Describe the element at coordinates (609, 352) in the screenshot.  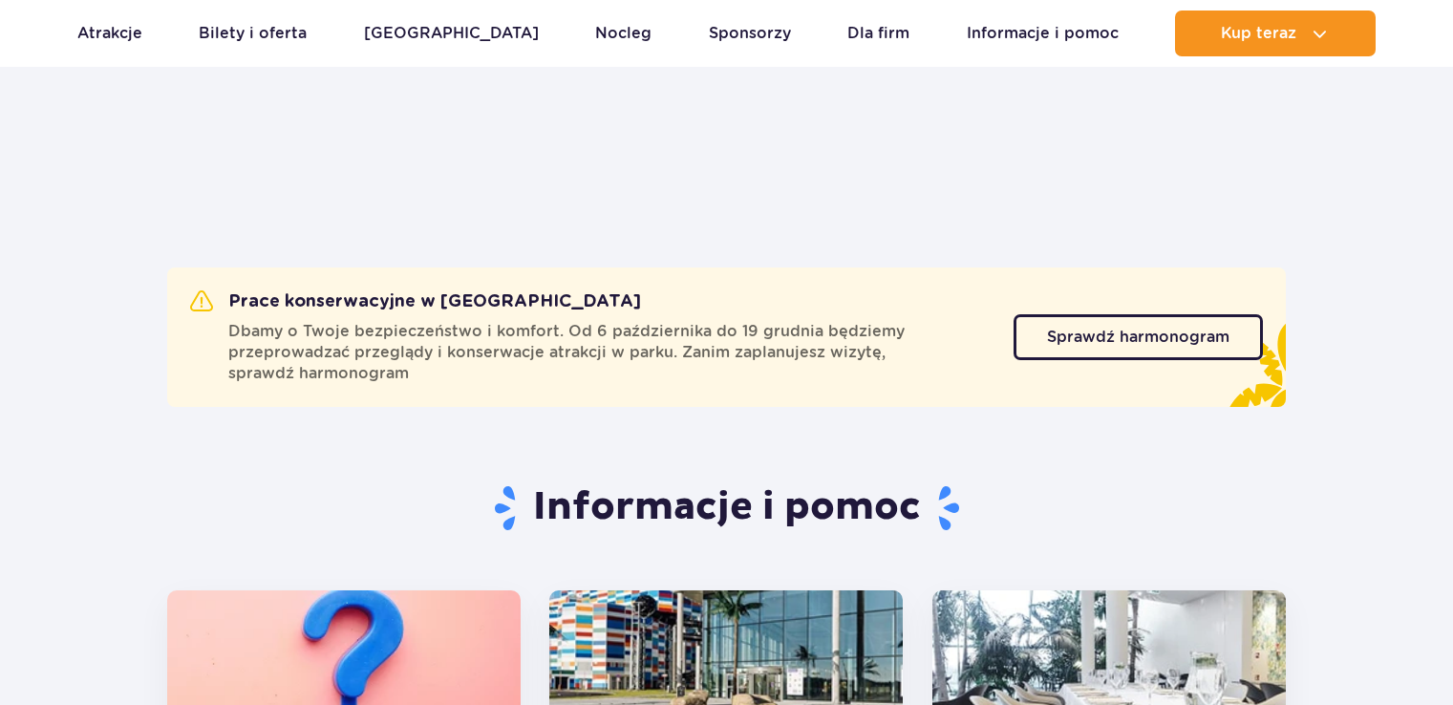
I see `span: Dbamy o Twoje bezpieczeństwo i komfort. Od 6 października do 19 grudnia będziemy przeprowadzać pr...` at that location.